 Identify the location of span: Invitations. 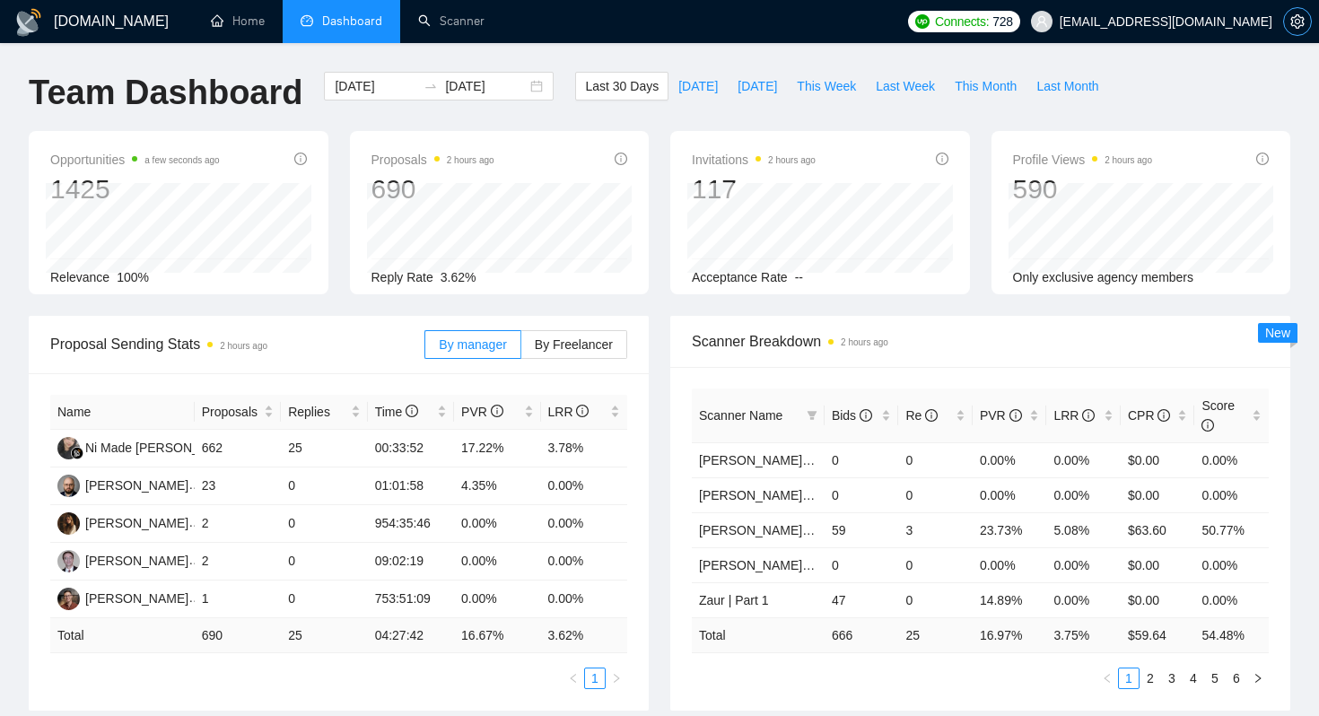
(754, 160).